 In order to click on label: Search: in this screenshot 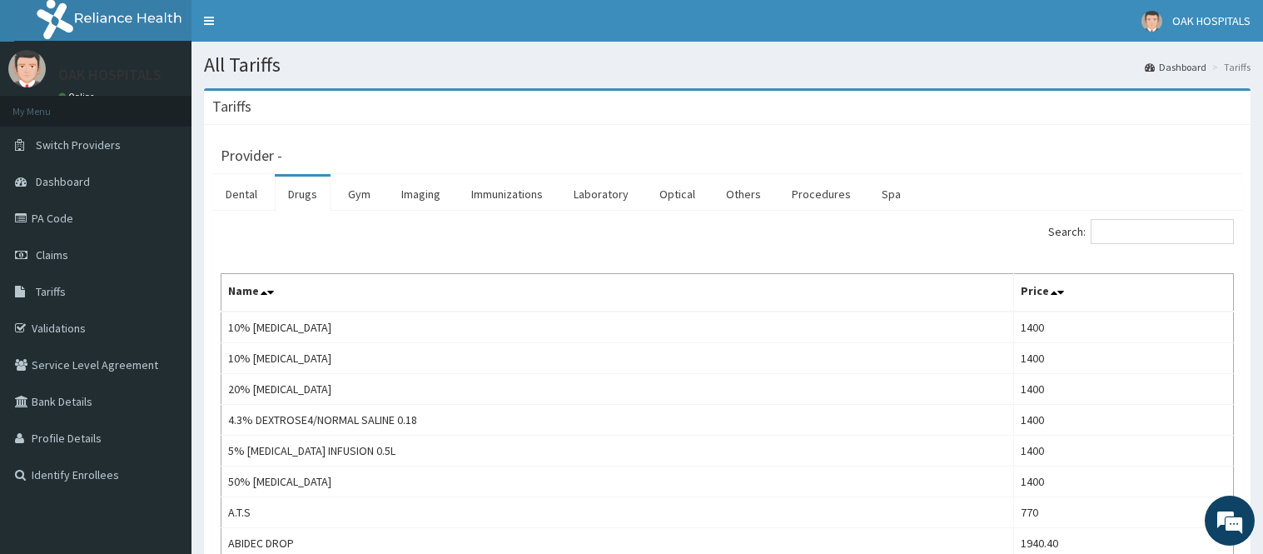, I will do `click(1141, 231)`.